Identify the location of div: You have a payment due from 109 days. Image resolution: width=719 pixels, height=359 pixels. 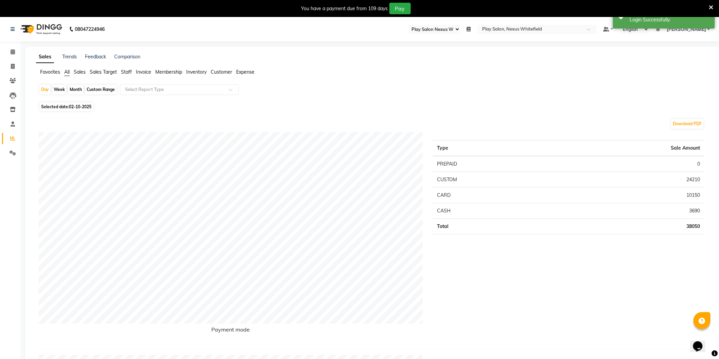
(344, 8).